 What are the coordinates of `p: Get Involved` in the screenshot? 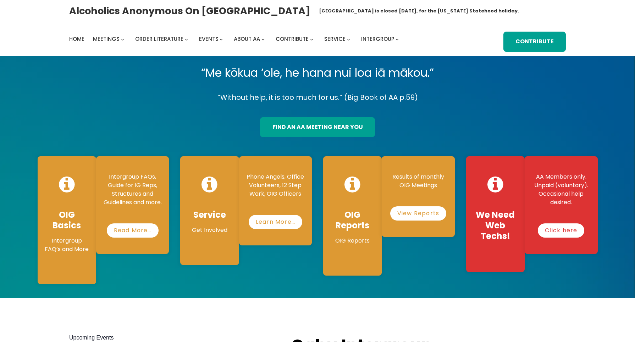 It's located at (209, 230).